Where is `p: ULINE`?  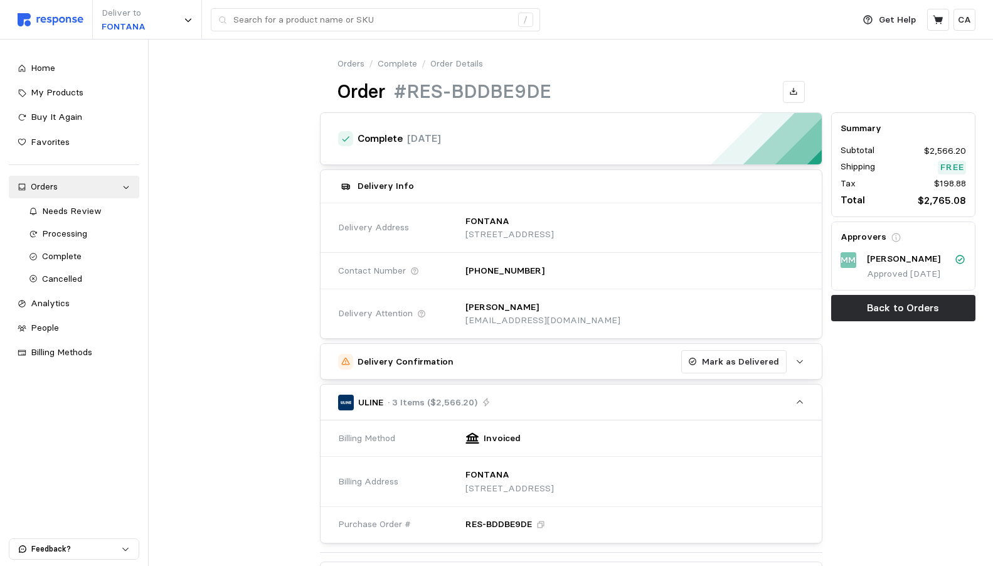
p: ULINE is located at coordinates (371, 403).